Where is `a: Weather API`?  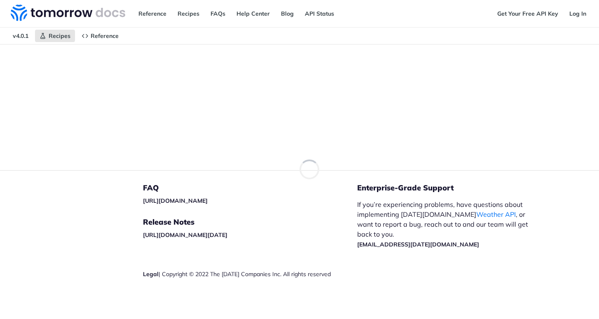 a: Weather API is located at coordinates (496, 214).